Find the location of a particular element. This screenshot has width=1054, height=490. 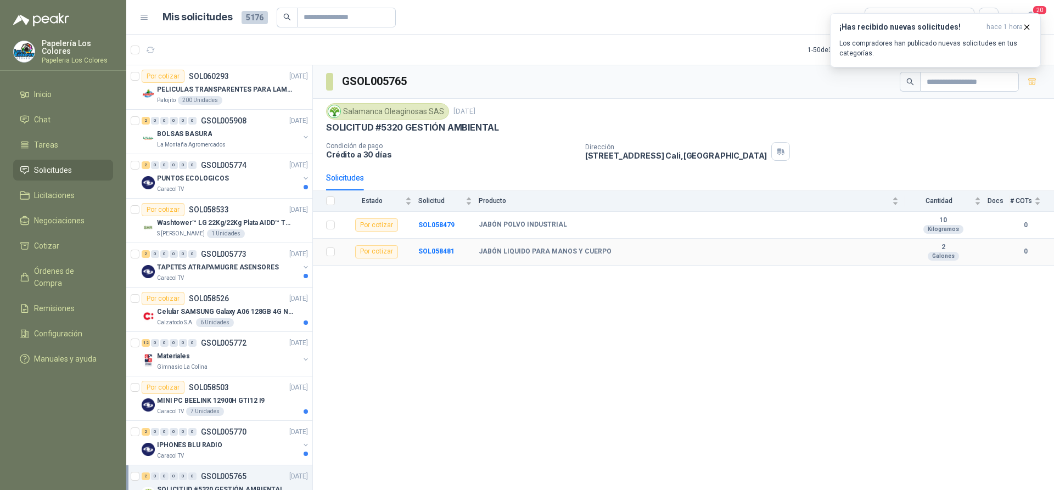

p: GSOL005772 is located at coordinates (223, 343).